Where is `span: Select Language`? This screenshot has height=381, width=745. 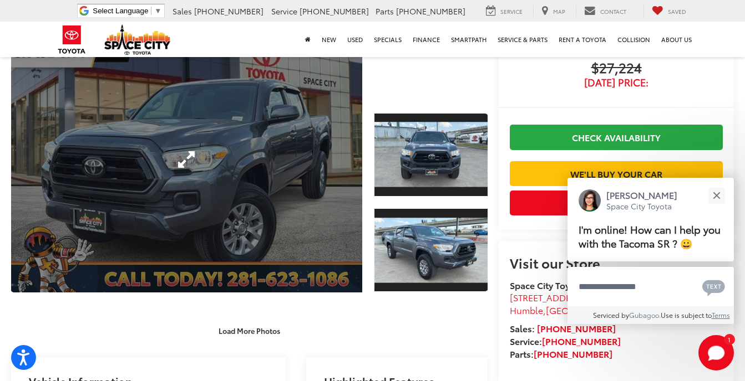 span: Select Language is located at coordinates (120, 11).